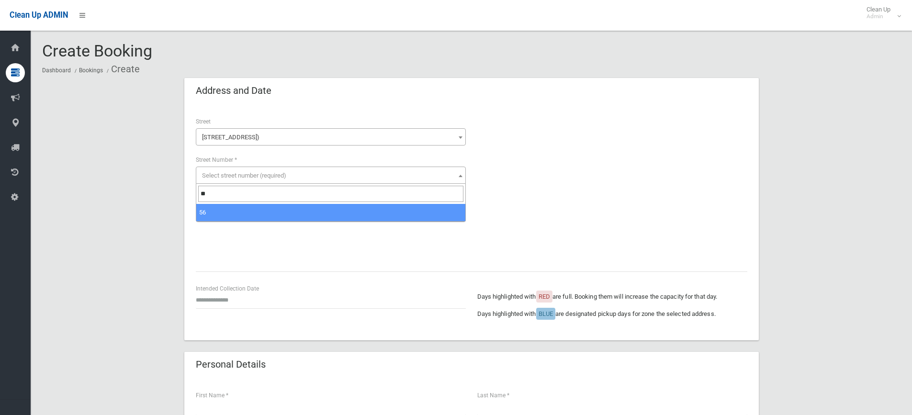  Describe the element at coordinates (612, 297) in the screenshot. I see `p: Days highlighted with are full. Booking them will increase the capacity for that day.` at that location.